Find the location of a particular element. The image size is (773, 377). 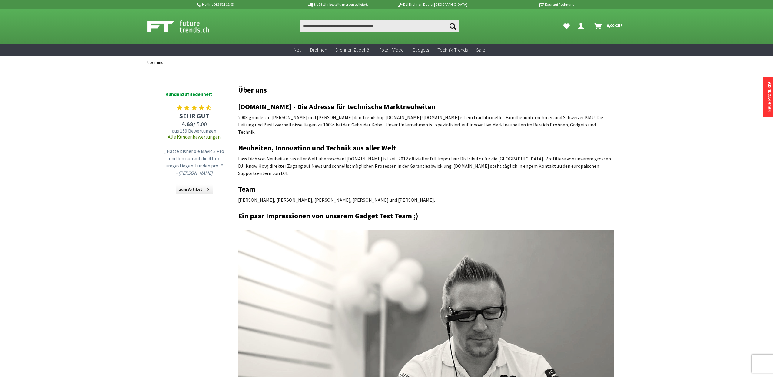

span: 4.68 is located at coordinates (188, 124).